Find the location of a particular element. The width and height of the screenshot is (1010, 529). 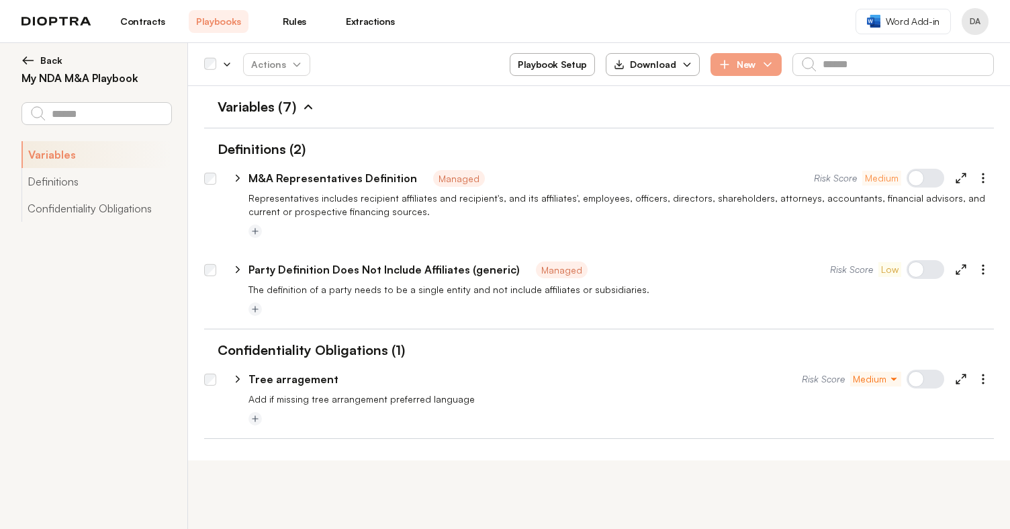

button: Confidentiality Obligations is located at coordinates (96, 208).